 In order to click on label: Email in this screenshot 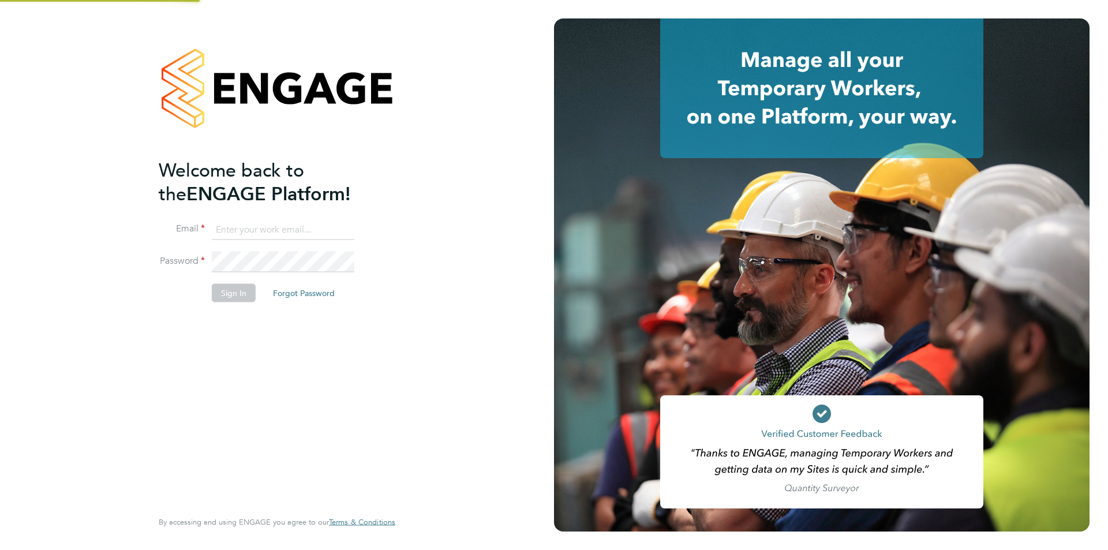, I will do `click(182, 229)`.